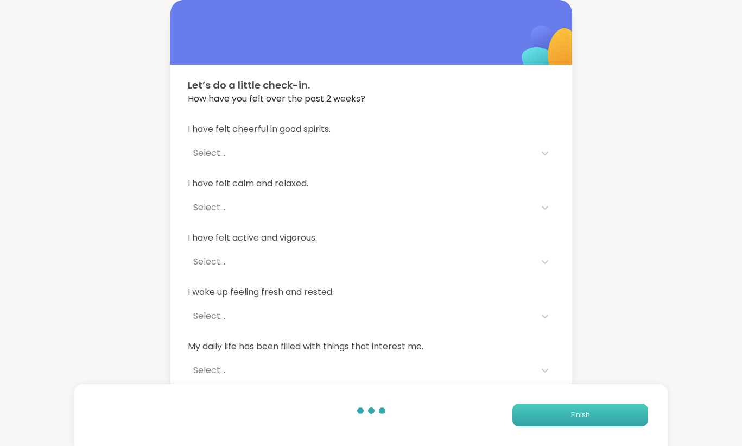  Describe the element at coordinates (580, 415) in the screenshot. I see `button: Finish` at that location.